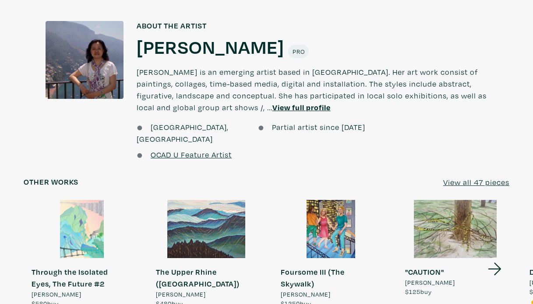 This screenshot has height=304, width=533. Describe the element at coordinates (312, 26) in the screenshot. I see `h6: About the artist` at that location.